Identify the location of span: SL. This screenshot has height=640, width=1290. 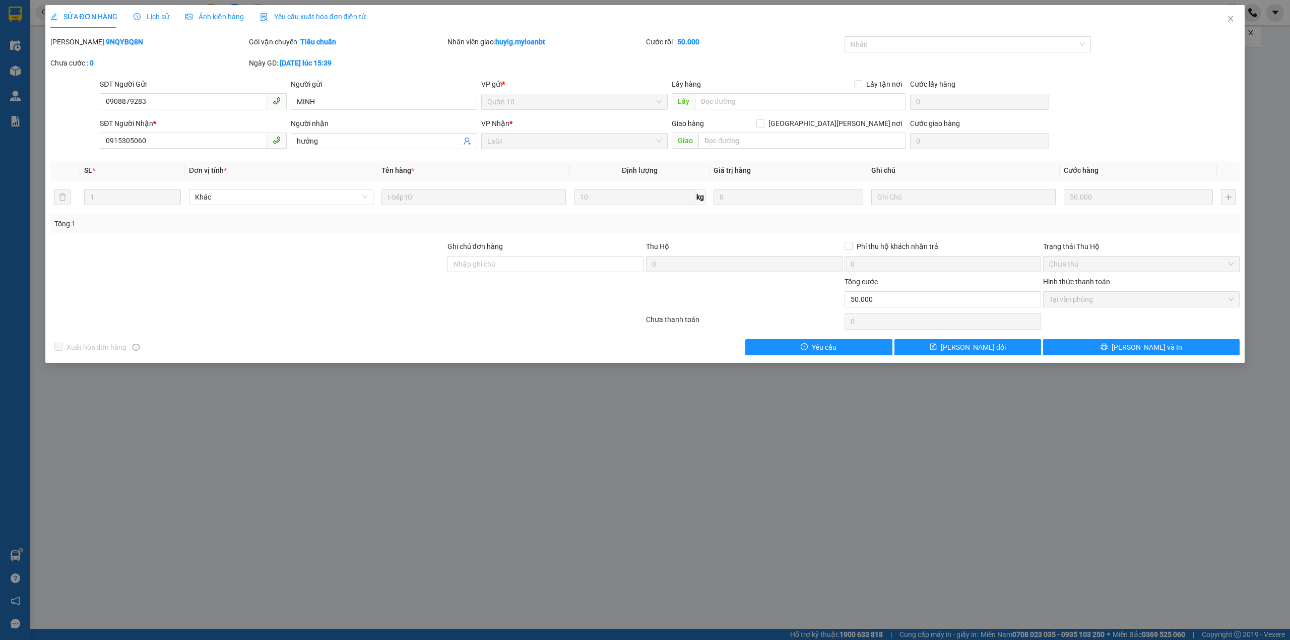
(88, 170).